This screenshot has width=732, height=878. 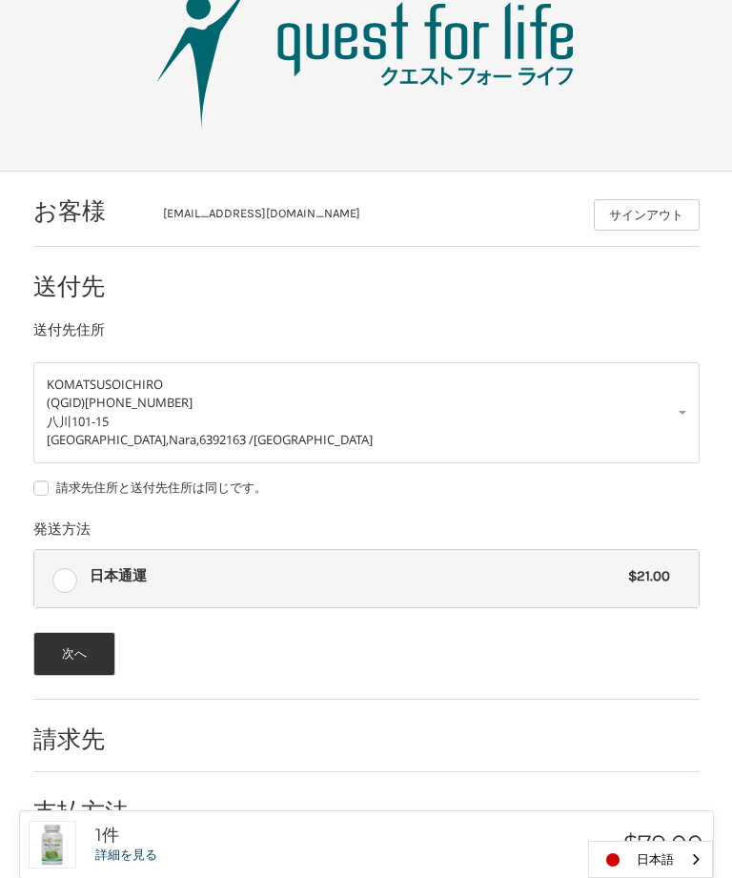 What do you see at coordinates (366, 488) in the screenshot?
I see `label: 請求先住所と送付先住所は同じです。` at bounding box center [366, 488].